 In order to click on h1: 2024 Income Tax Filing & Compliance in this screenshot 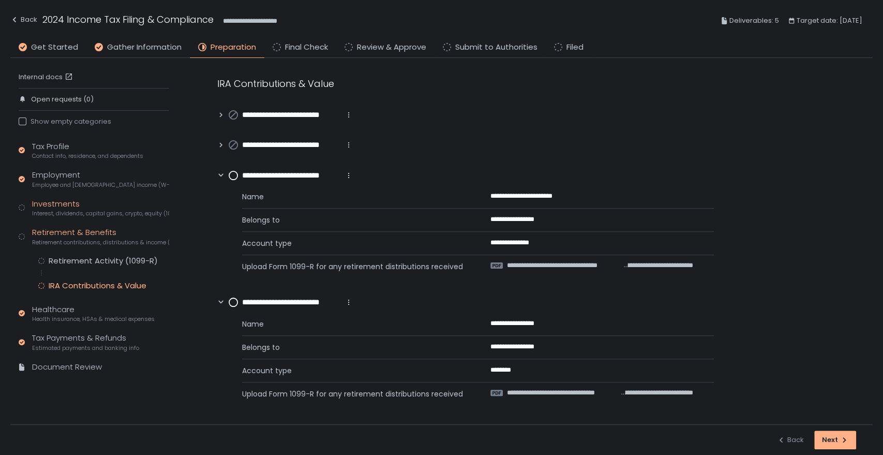, I will do `click(128, 19)`.